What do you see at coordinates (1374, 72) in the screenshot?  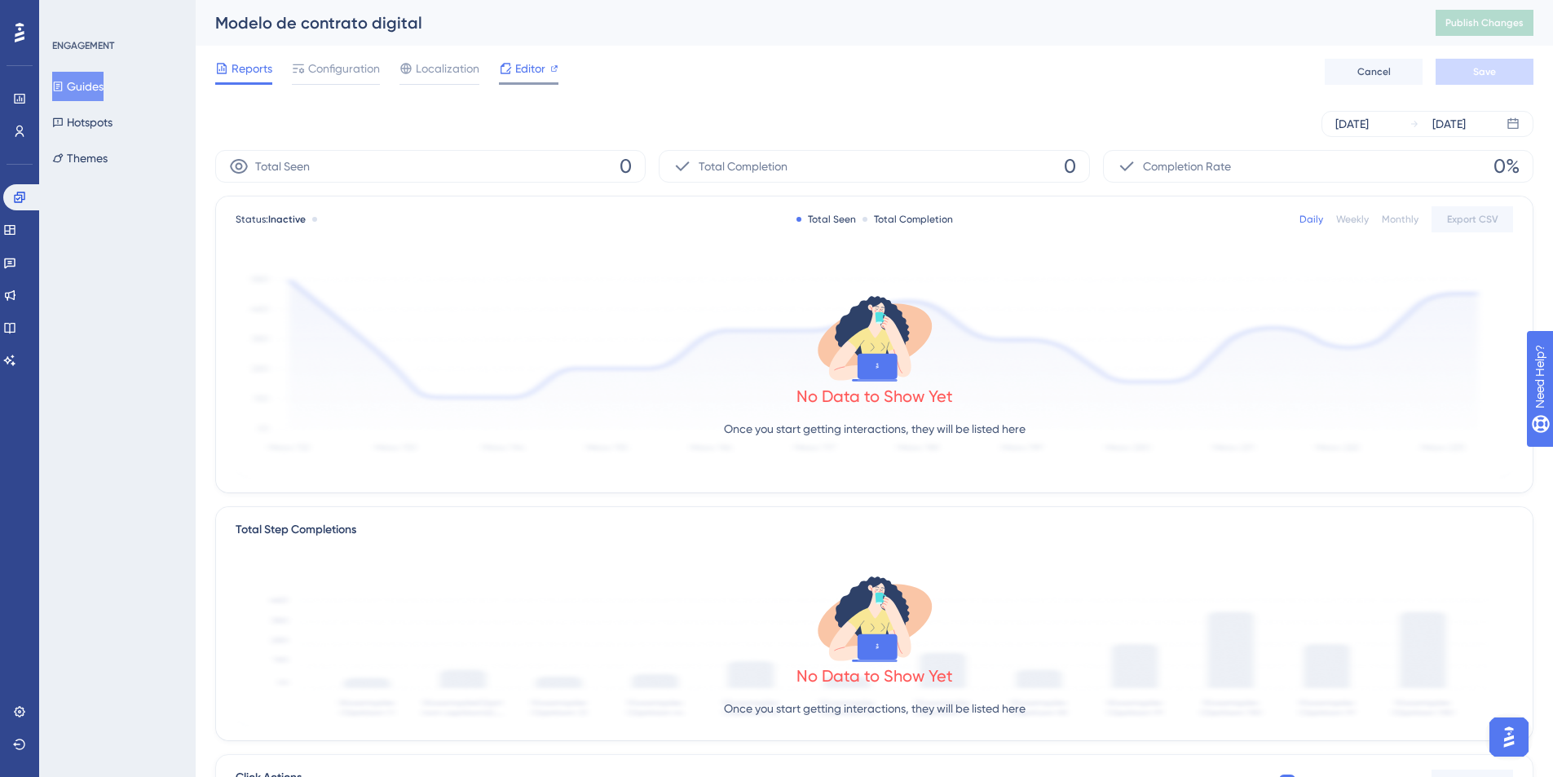 I see `span: Cancel` at bounding box center [1374, 72].